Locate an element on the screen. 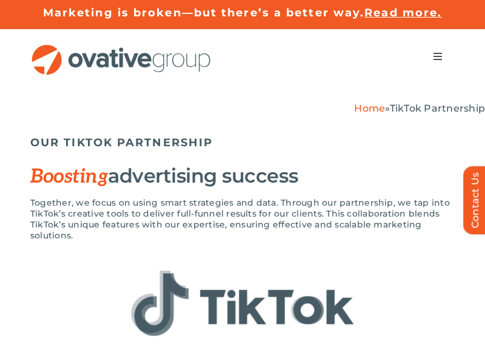 The image size is (485, 364). img: TikTok is located at coordinates (242, 303).